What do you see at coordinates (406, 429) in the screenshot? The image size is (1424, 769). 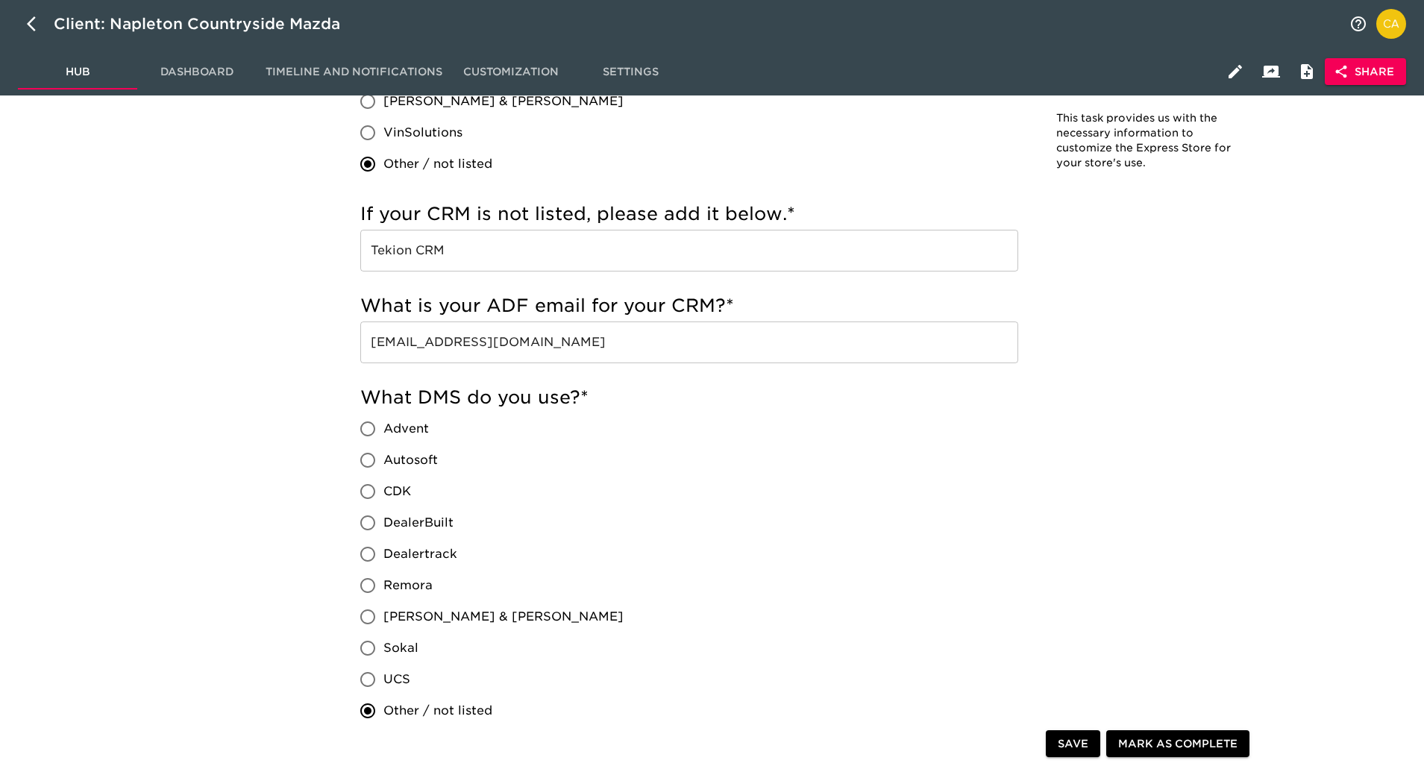 I see `span: Advent` at bounding box center [406, 429].